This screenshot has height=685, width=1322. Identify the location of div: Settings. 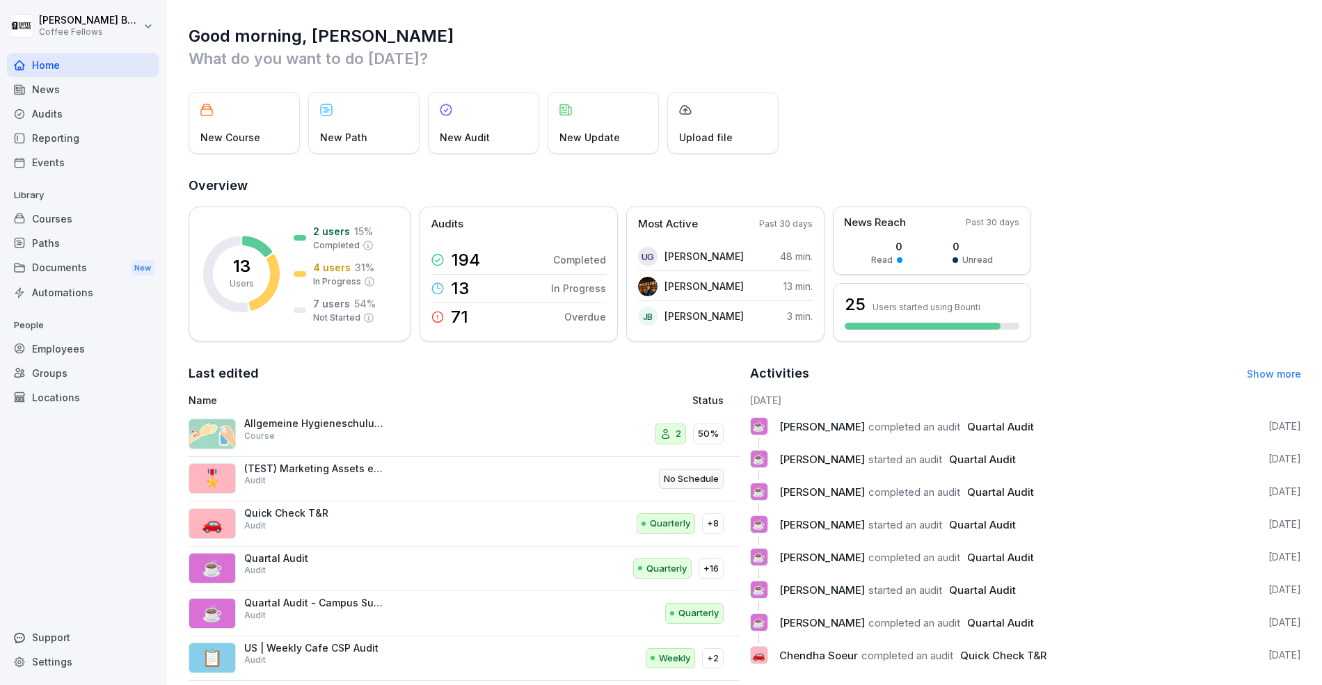
(83, 662).